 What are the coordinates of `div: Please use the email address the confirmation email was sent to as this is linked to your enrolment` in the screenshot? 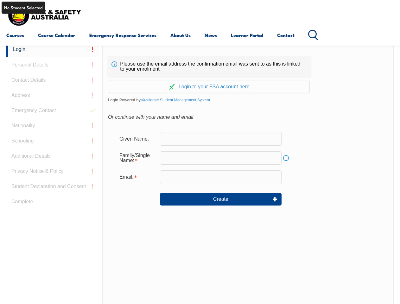 It's located at (209, 66).